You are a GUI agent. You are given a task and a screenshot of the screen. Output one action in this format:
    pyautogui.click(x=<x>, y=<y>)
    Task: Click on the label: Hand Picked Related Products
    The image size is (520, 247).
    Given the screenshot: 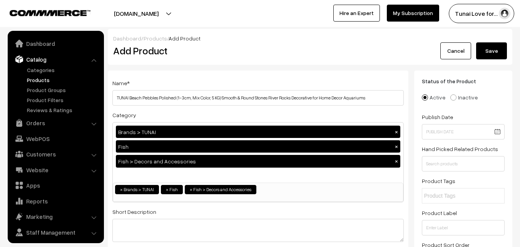 What is the action you would take?
    pyautogui.click(x=460, y=149)
    